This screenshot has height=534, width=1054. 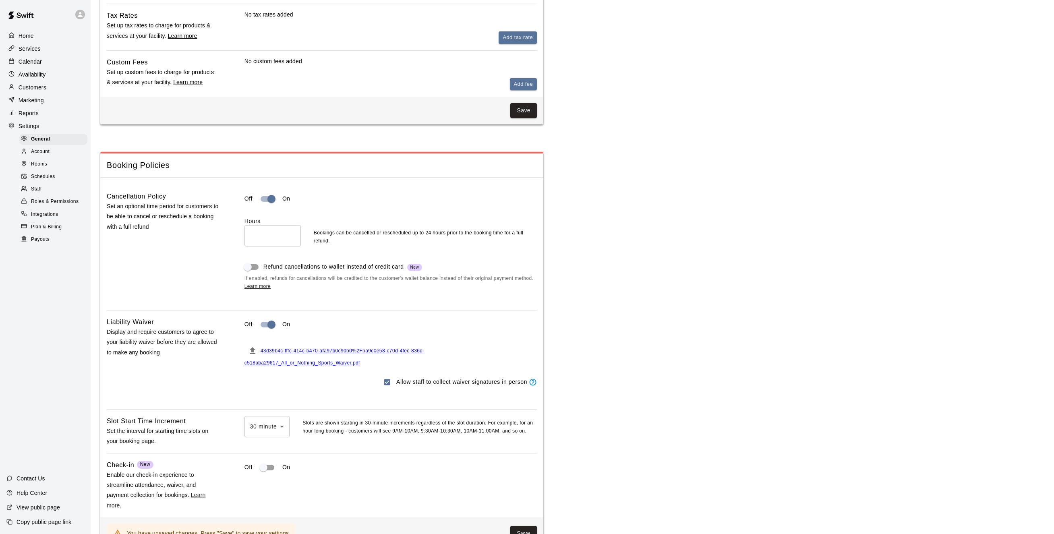 I want to click on div: General, so click(x=53, y=139).